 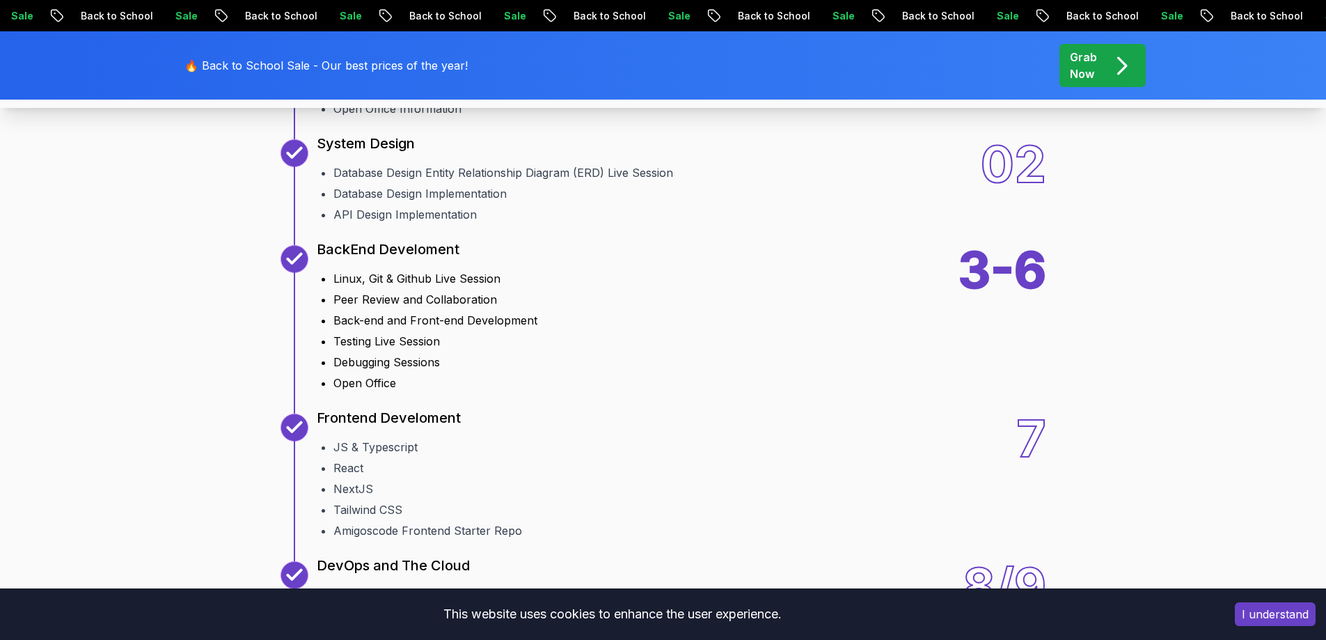 I want to click on p: System Design, so click(x=365, y=143).